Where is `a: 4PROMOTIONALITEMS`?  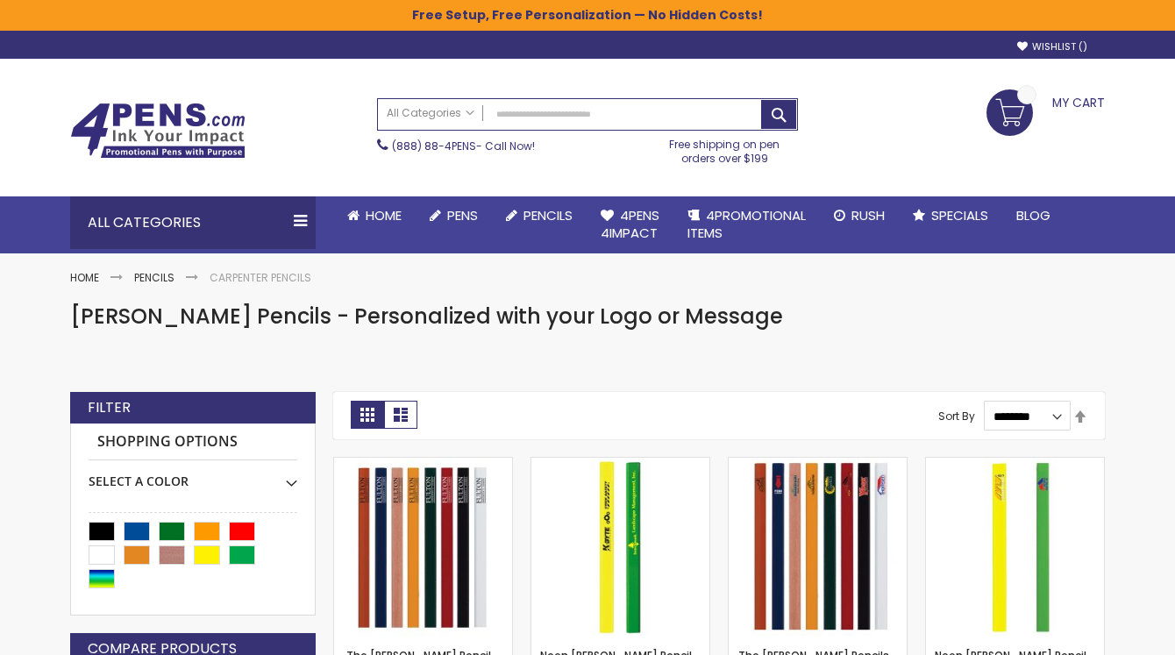 a: 4PROMOTIONALITEMS is located at coordinates (746, 225).